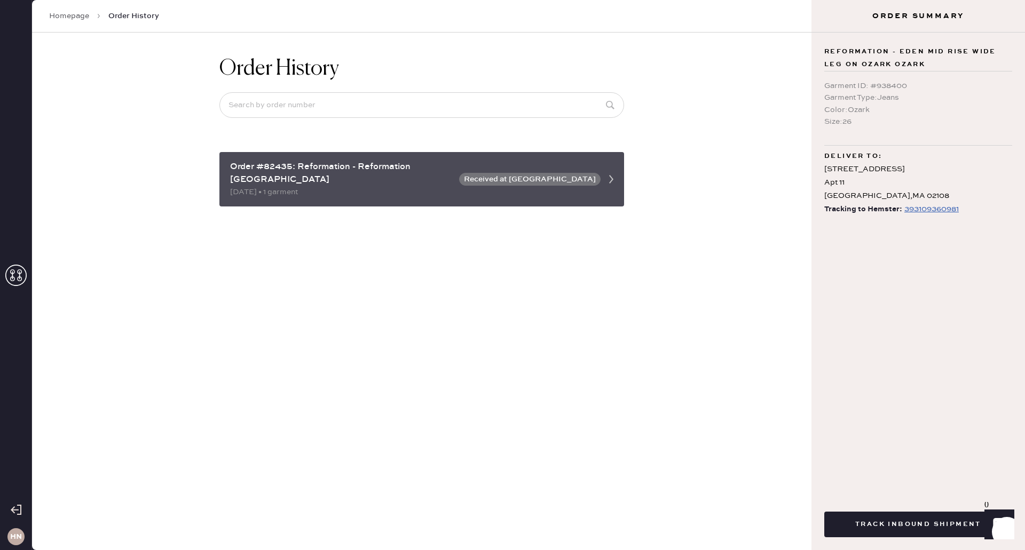  What do you see at coordinates (930, 209) in the screenshot?
I see `a: 393109360981` at bounding box center [930, 209].